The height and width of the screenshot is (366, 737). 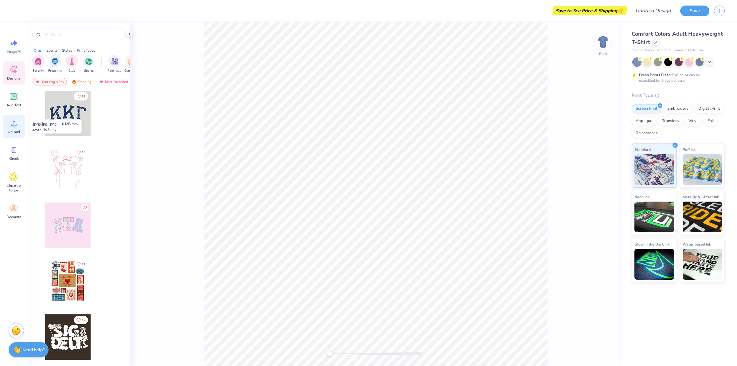 I want to click on div: filter for Game Day, so click(x=131, y=64).